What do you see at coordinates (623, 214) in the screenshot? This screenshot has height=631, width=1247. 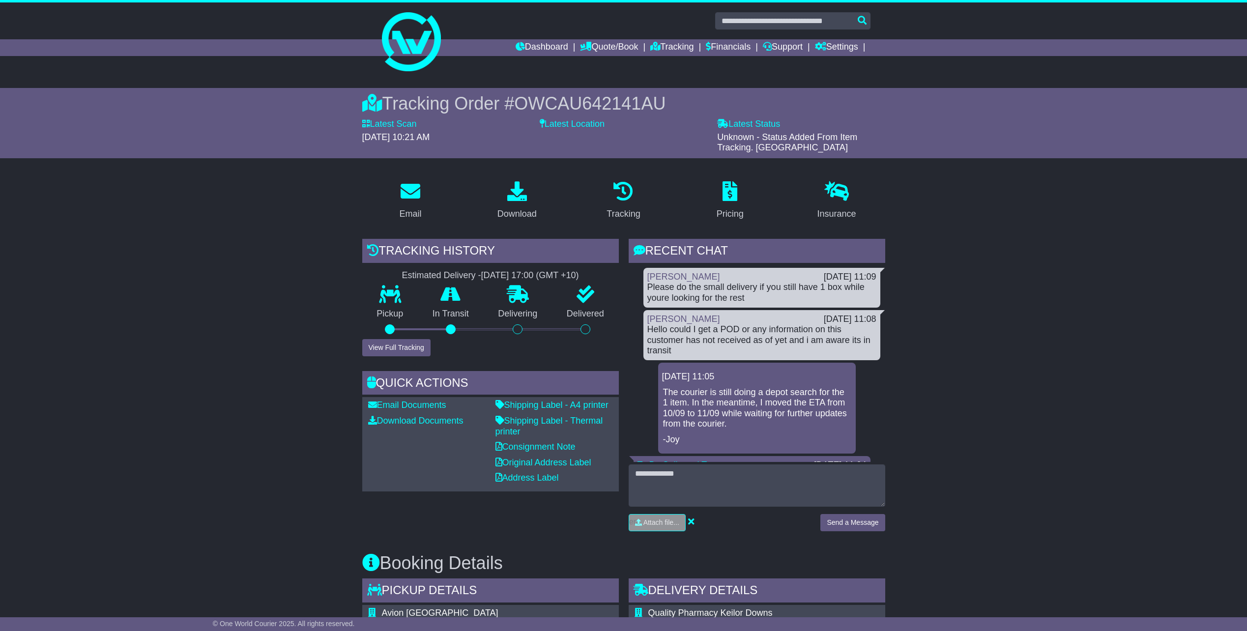 I see `div: Tracking` at bounding box center [623, 214].